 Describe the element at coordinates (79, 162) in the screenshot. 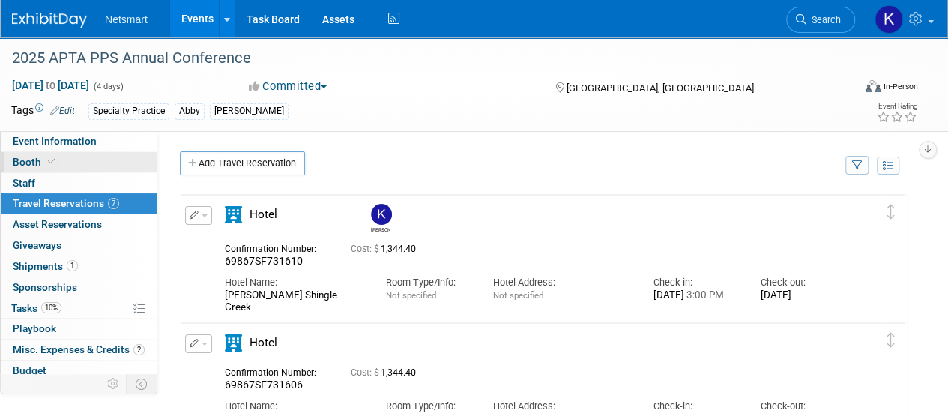

I see `a: Booth` at that location.